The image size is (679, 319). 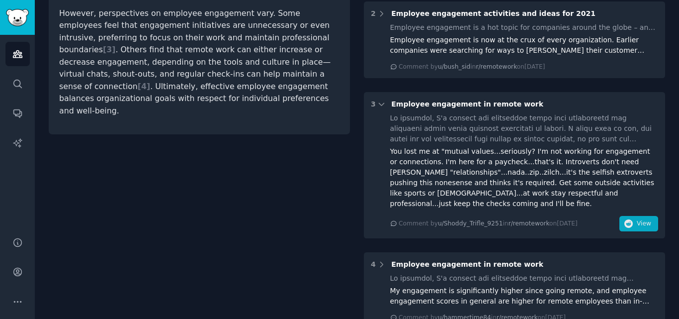 What do you see at coordinates (644, 224) in the screenshot?
I see `span: View` at bounding box center [644, 224].